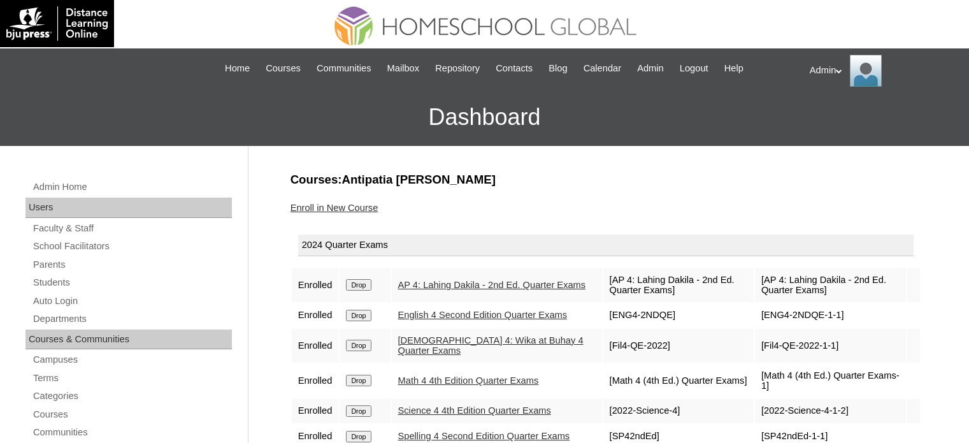  Describe the element at coordinates (651, 68) in the screenshot. I see `span: Admin` at that location.